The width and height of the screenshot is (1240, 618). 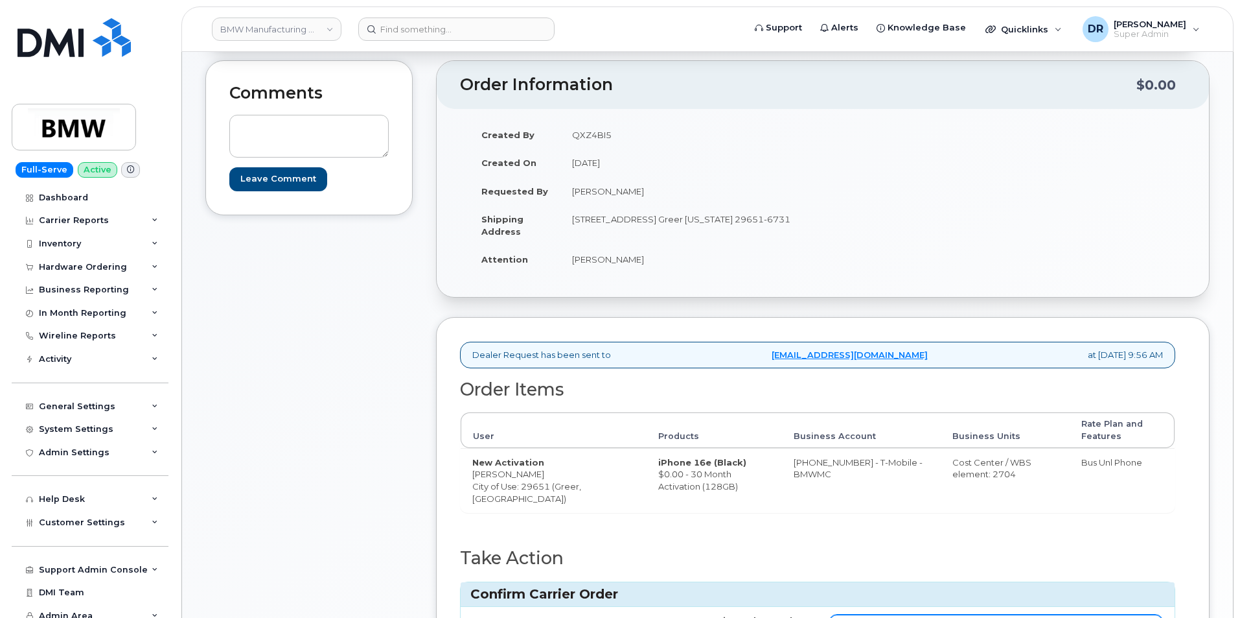 What do you see at coordinates (514, 191) in the screenshot?
I see `strong: Requested By` at bounding box center [514, 191].